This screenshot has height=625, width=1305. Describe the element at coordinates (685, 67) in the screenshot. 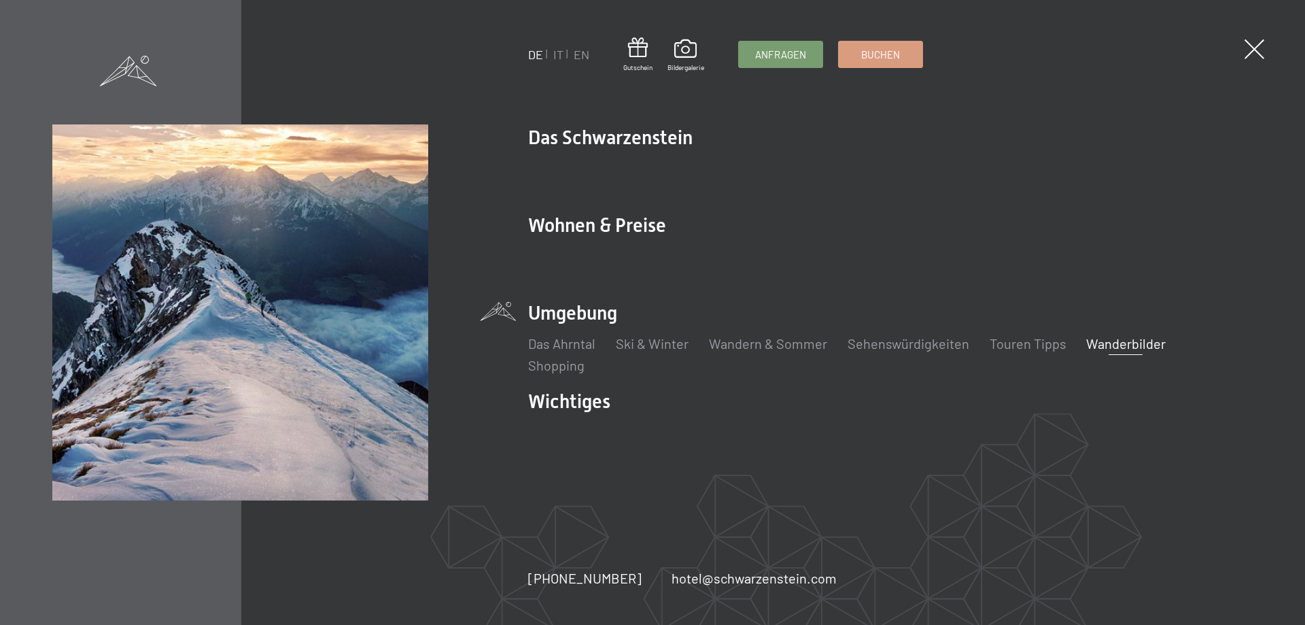

I see `span: Bildergalerie` at that location.